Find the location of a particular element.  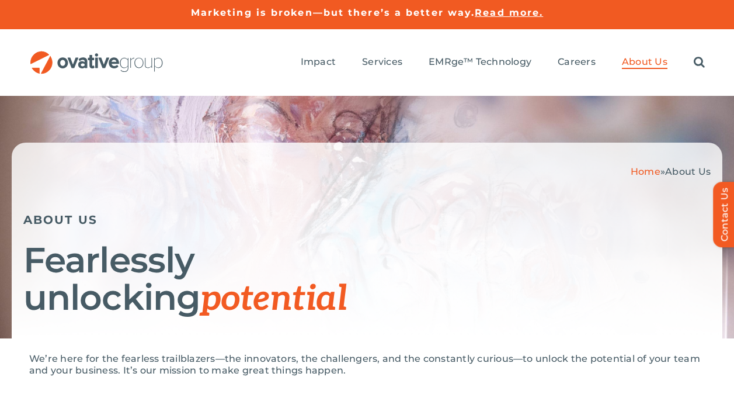

a: Marketing is broken—but there’s a better way. is located at coordinates (333, 12).